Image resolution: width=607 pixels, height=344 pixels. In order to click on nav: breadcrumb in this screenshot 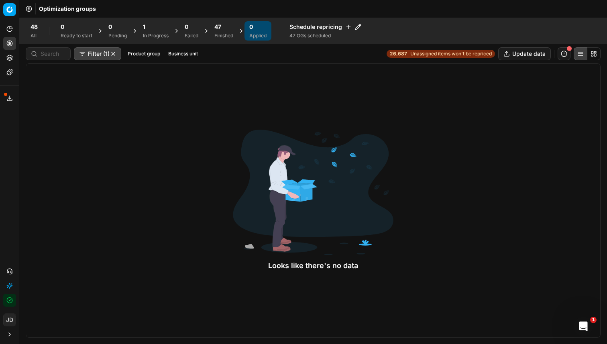, I will do `click(67, 9)`.